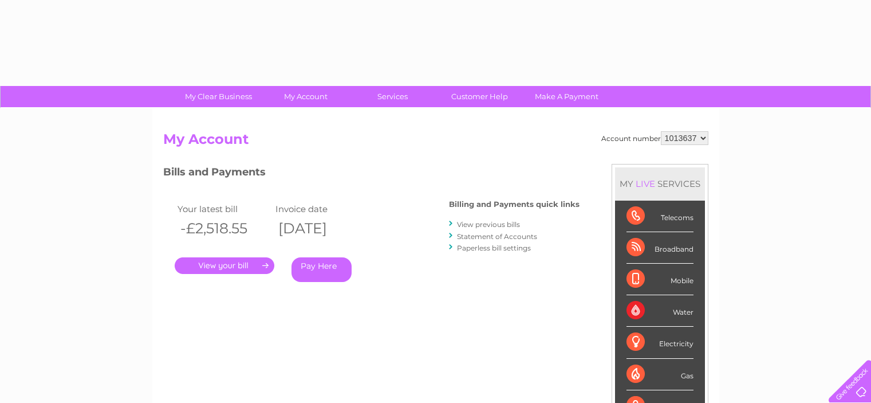 Image resolution: width=871 pixels, height=403 pixels. I want to click on a: My Clear Business, so click(218, 96).